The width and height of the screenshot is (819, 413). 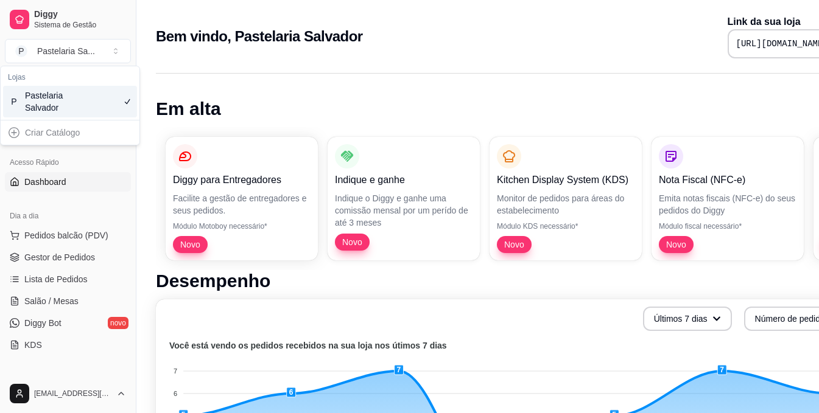 I want to click on h2: Bem vindo, Pastelaria Salvador, so click(x=259, y=37).